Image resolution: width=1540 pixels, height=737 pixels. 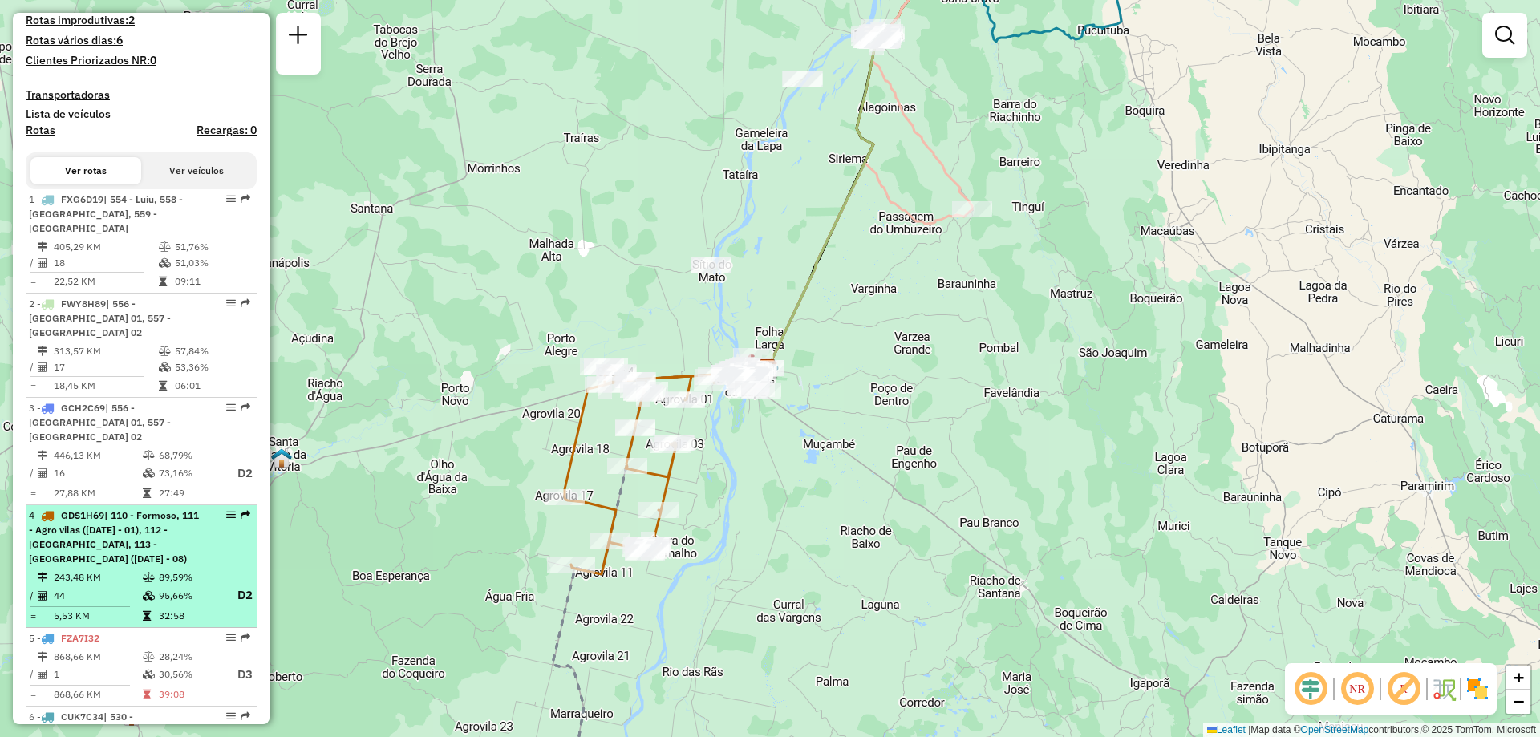 What do you see at coordinates (282, 458) in the screenshot?
I see `img: RT PA - Santa Maria da Vitória` at bounding box center [282, 458].